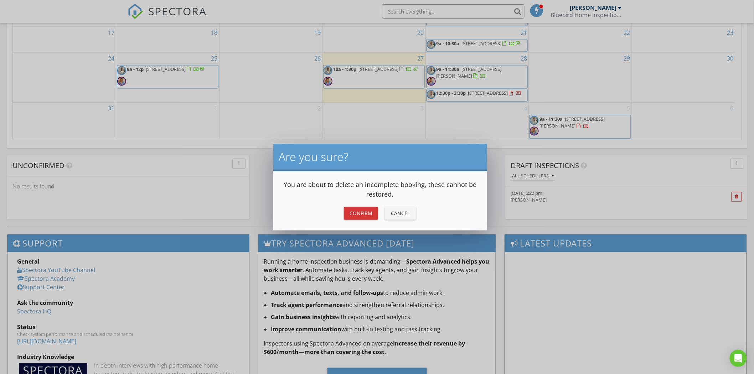 Image resolution: width=754 pixels, height=374 pixels. I want to click on div: Open Intercom Messenger, so click(738, 358).